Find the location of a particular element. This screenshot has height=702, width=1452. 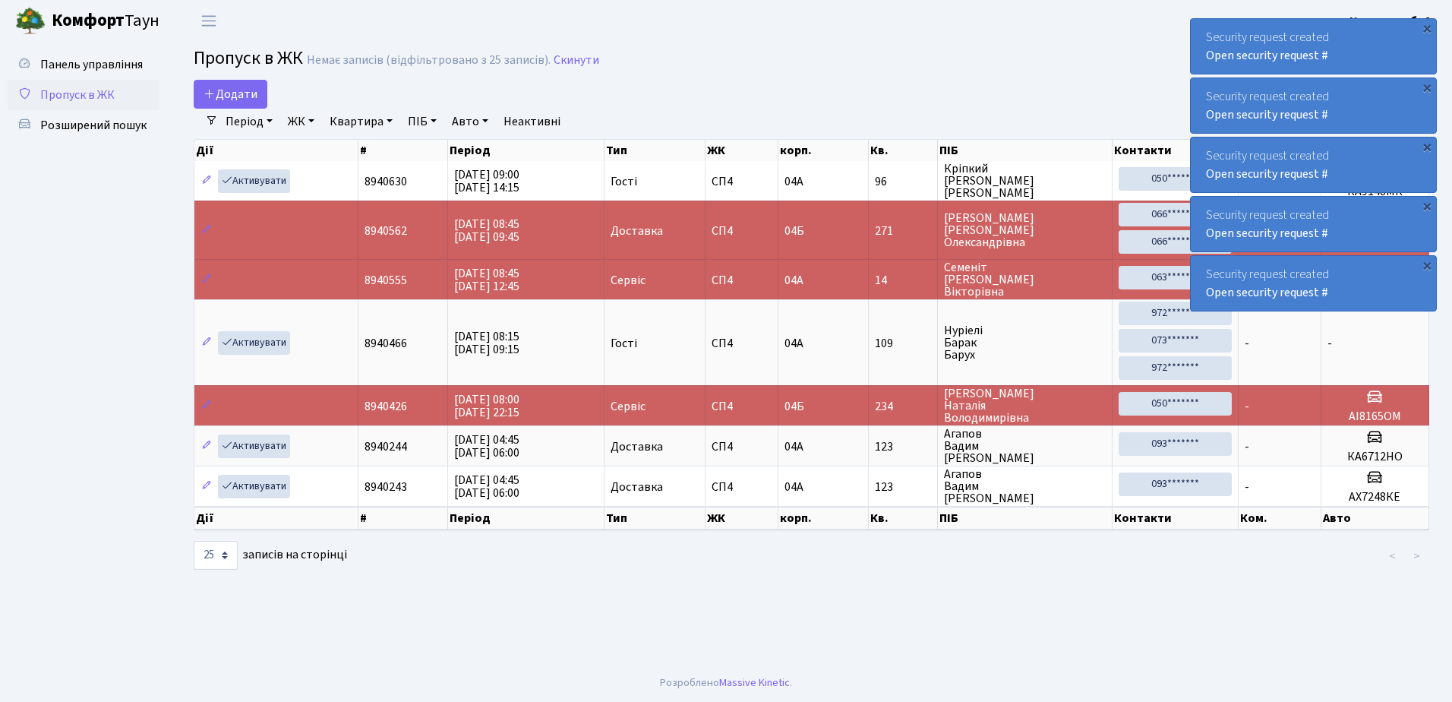

span: 8940466 is located at coordinates (386, 343).